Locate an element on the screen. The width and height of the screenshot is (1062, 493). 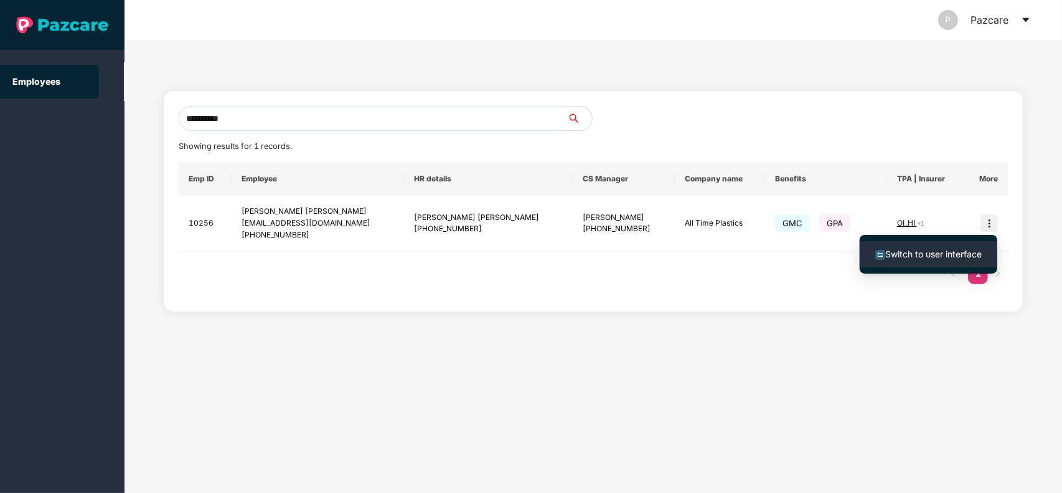
span: Showing results for 1 records. is located at coordinates (235, 146).